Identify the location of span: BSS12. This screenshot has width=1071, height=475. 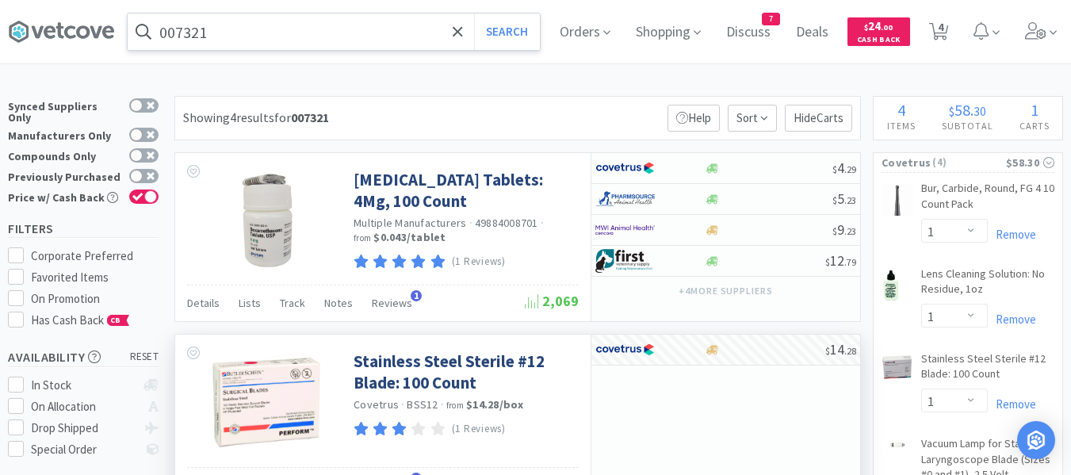
(422, 404).